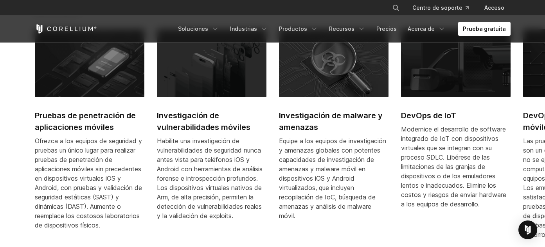  I want to click on div: Open Intercom Messenger, so click(527, 230).